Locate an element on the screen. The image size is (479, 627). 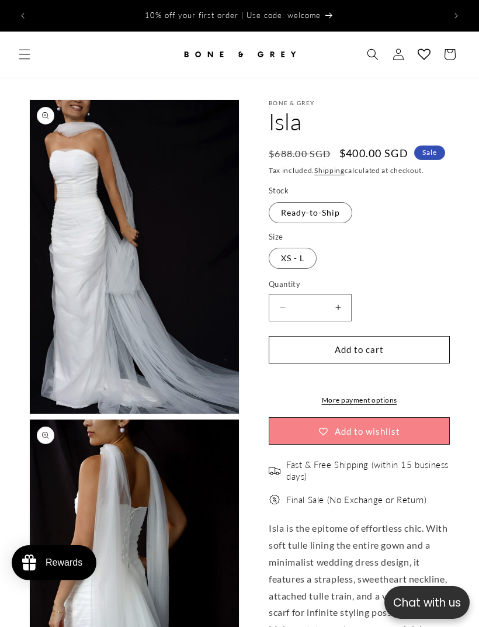
a: Bone and Grey Bridal is located at coordinates (239, 54).